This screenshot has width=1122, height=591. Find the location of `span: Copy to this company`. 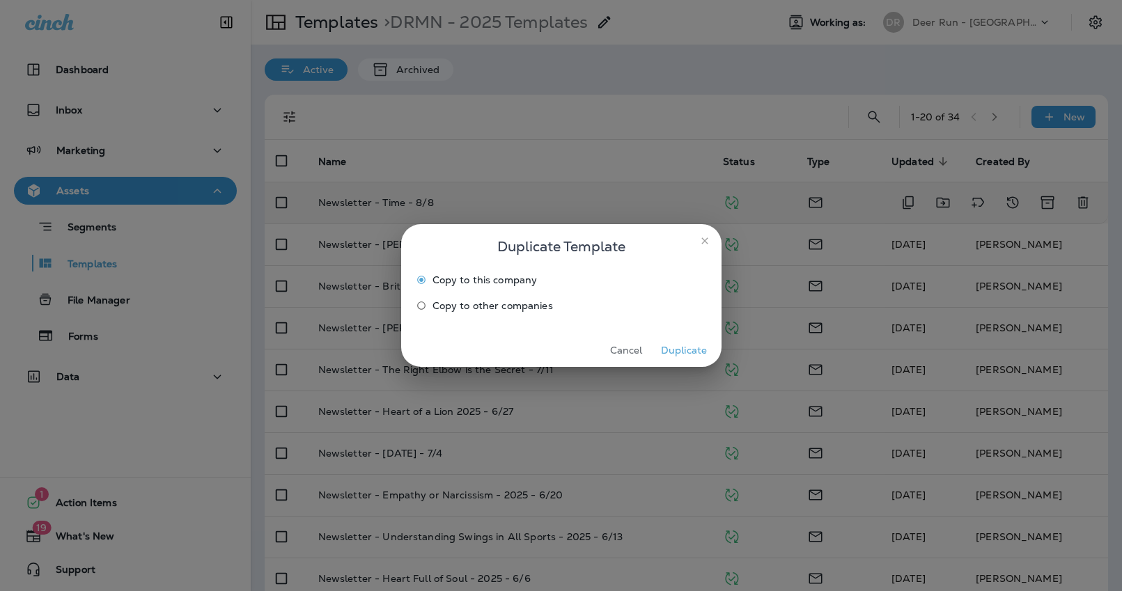

span: Copy to this company is located at coordinates (485, 280).